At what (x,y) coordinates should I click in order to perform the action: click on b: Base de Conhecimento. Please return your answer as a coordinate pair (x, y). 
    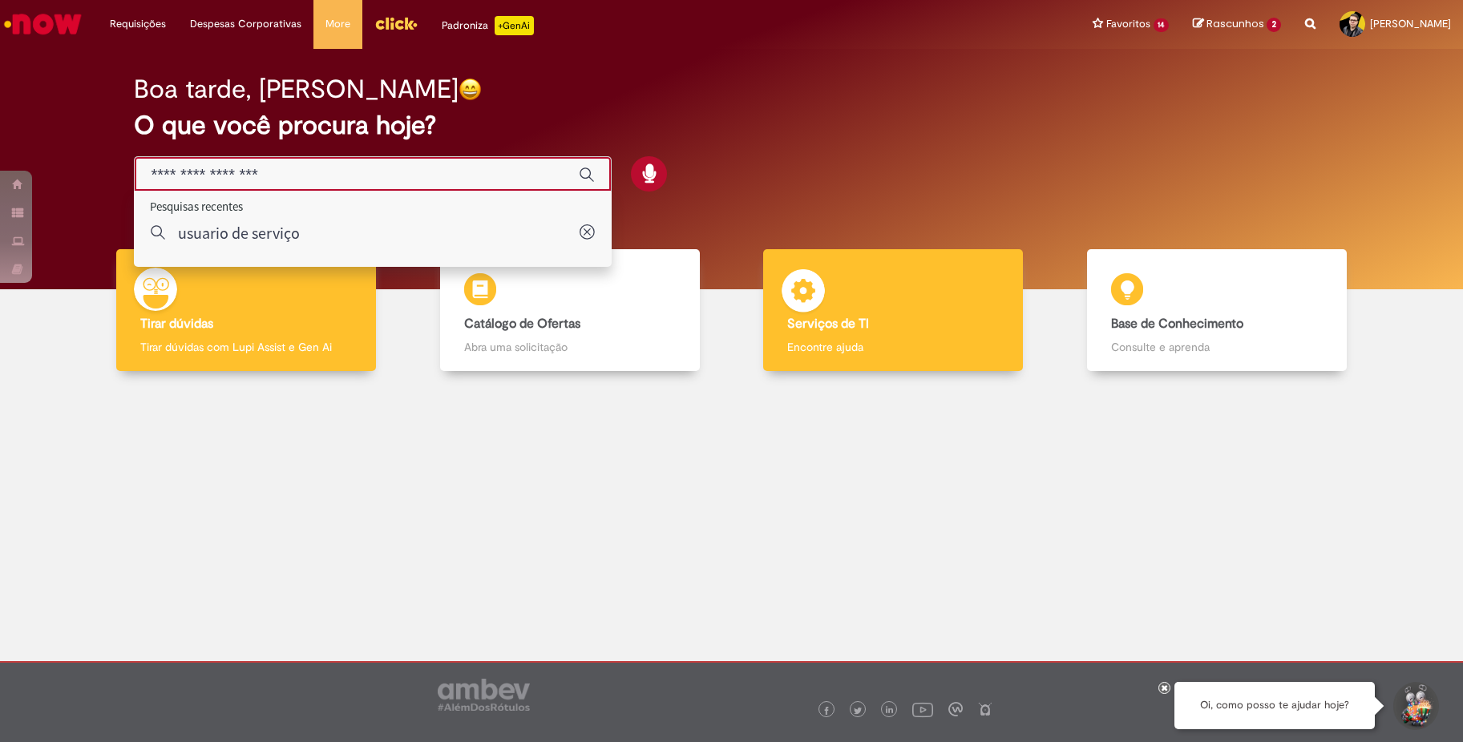
    Looking at the image, I should click on (1177, 324).